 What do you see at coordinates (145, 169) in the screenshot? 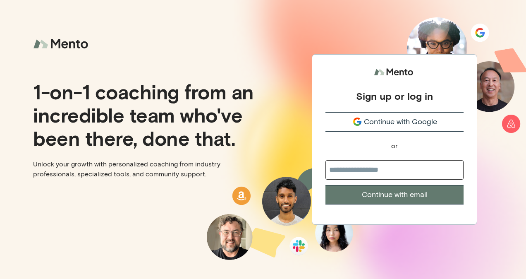
I see `p: Unlock your growth with personalized coaching from industry professionals, specialized tools, and...` at bounding box center [145, 169].